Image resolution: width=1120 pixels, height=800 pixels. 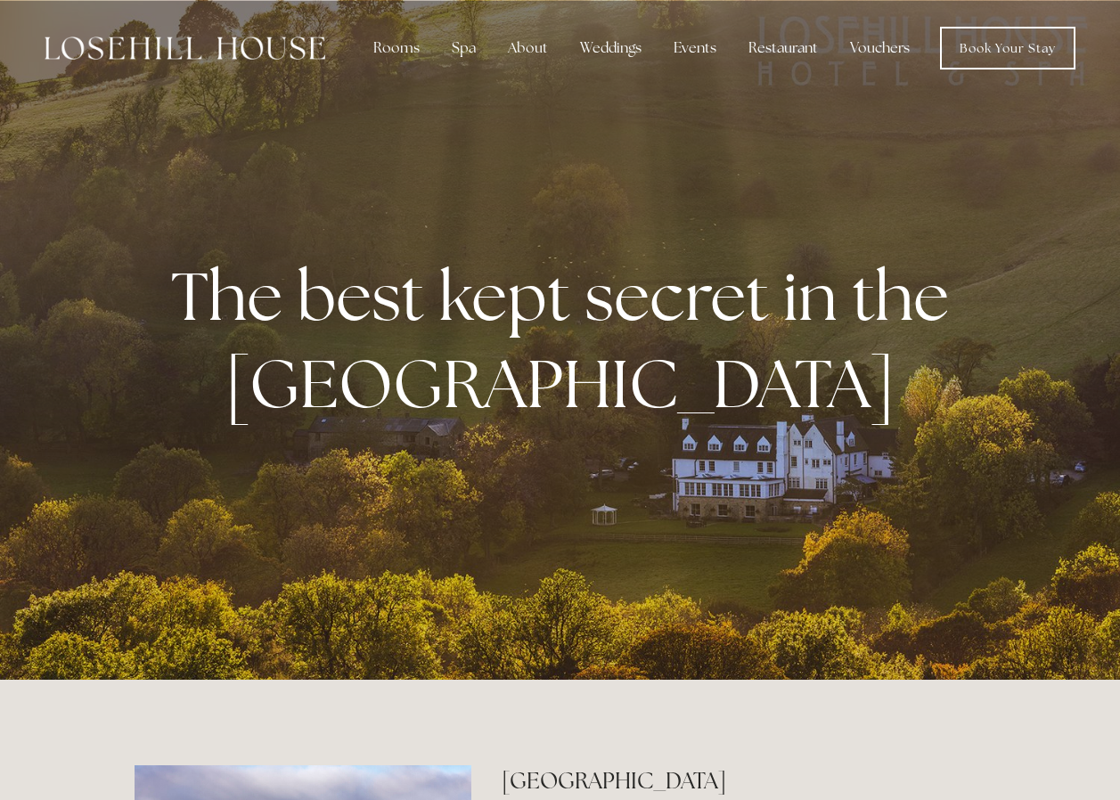 I want to click on div: Weddings, so click(x=610, y=48).